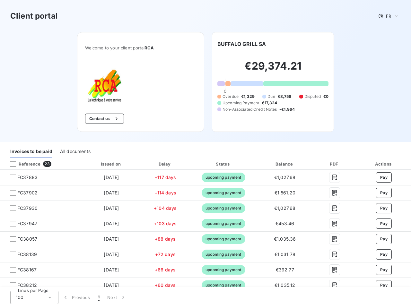 The height and width of the screenshot is (308, 411). What do you see at coordinates (165, 177) in the screenshot?
I see `span: +117 days` at bounding box center [165, 177].